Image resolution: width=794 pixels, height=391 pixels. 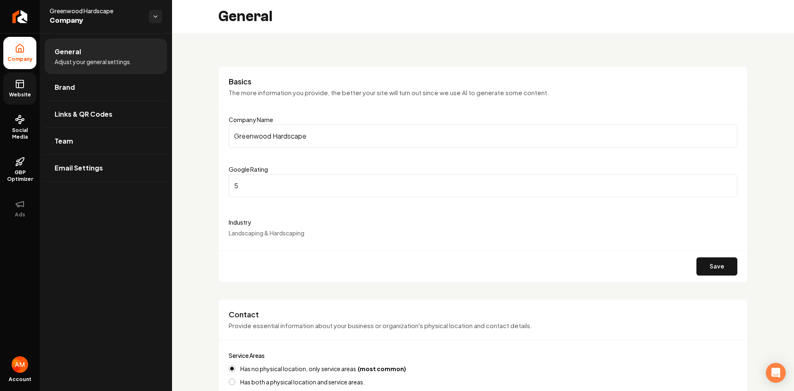 What do you see at coordinates (483, 314) in the screenshot?
I see `h3: Contact` at bounding box center [483, 314].